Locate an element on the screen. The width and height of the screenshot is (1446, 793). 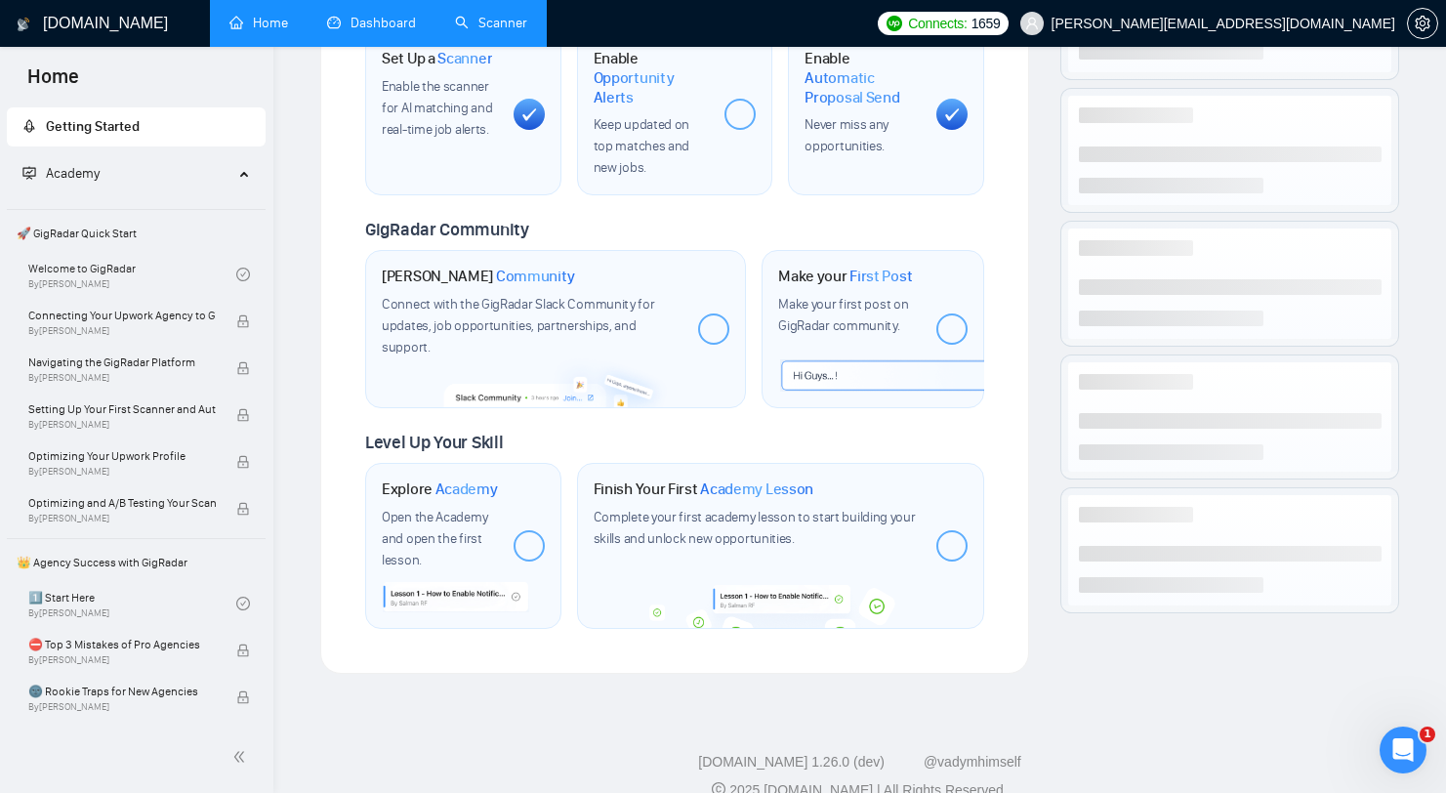
span: double-left is located at coordinates (242, 757).